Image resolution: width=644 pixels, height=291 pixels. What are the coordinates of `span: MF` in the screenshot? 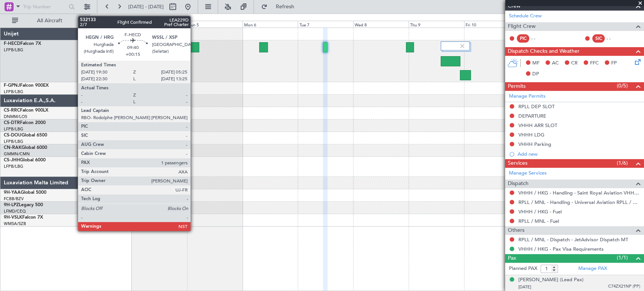 It's located at (536, 63).